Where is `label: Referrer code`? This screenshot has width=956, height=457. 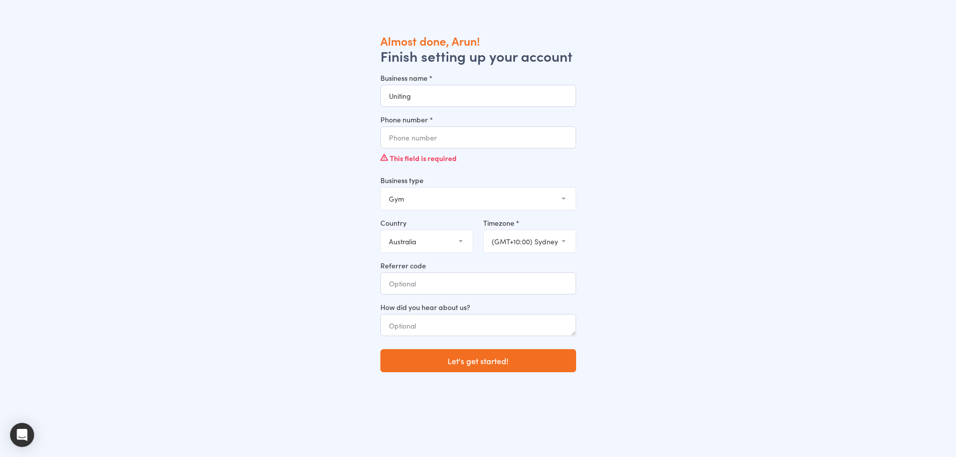 label: Referrer code is located at coordinates (478, 265).